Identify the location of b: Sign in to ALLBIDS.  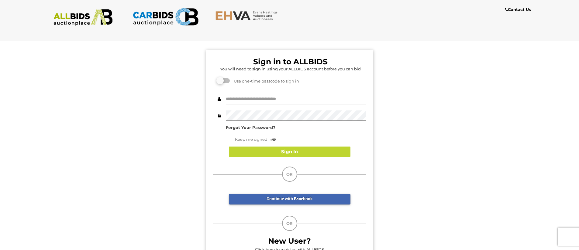
(290, 62).